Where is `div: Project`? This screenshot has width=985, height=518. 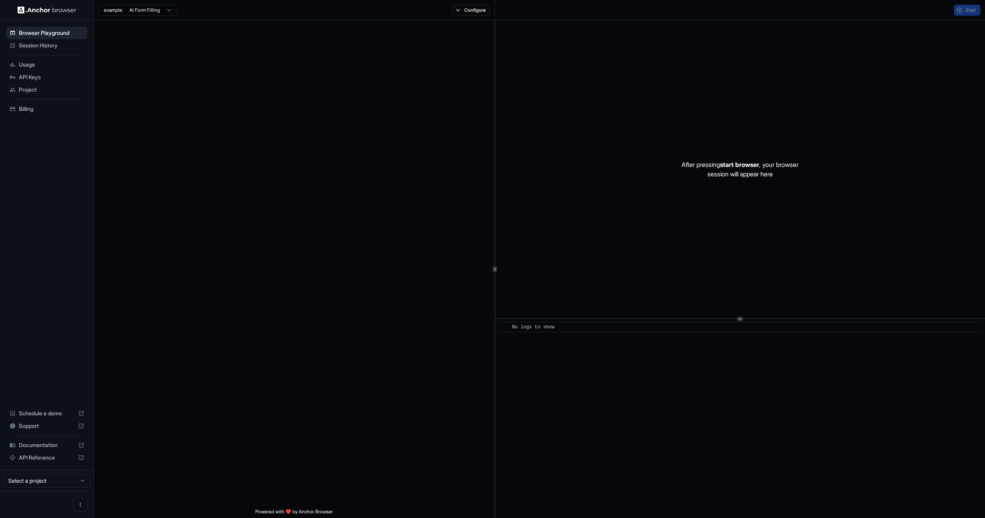 div: Project is located at coordinates (47, 90).